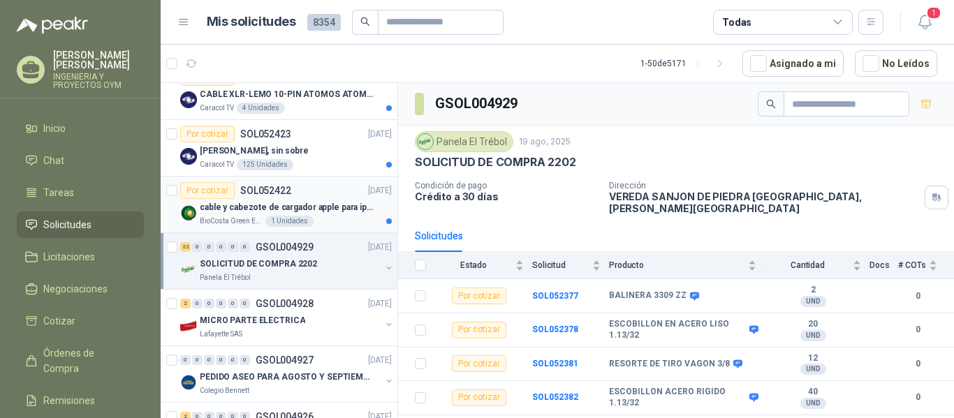 The image size is (954, 418). I want to click on div: 4 Unidades, so click(260, 108).